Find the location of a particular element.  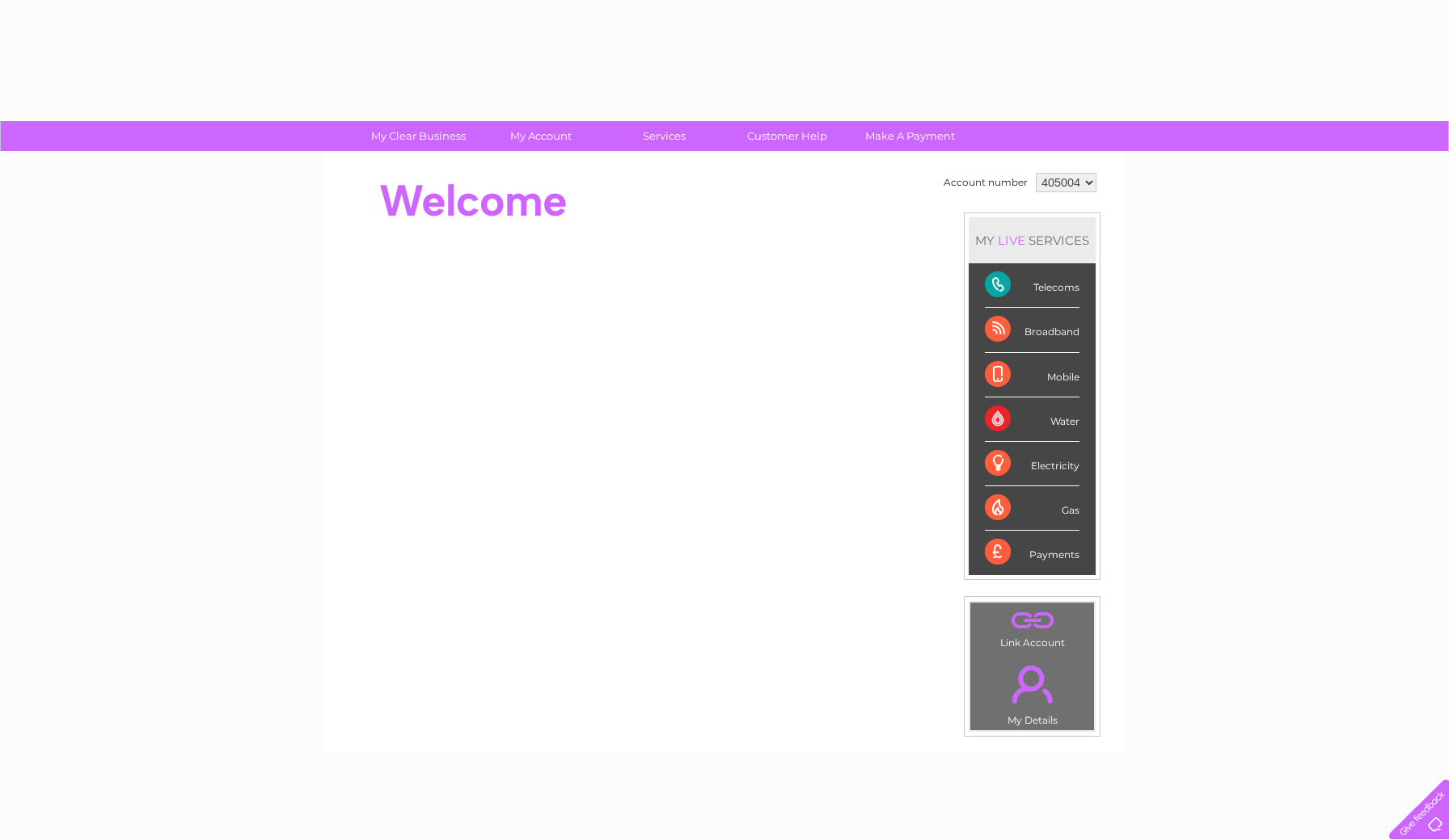

a: Customer Help is located at coordinates (787, 136).